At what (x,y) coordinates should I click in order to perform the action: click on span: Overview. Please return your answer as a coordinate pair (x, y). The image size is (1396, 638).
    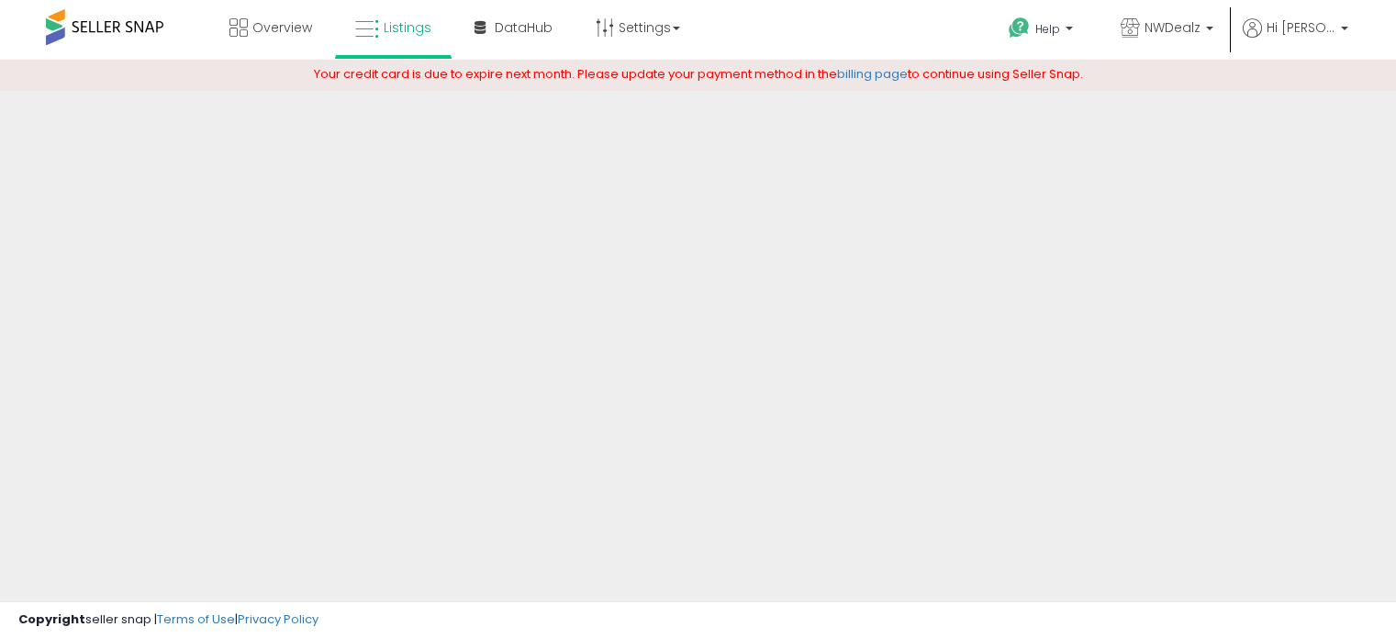
    Looking at the image, I should click on (282, 28).